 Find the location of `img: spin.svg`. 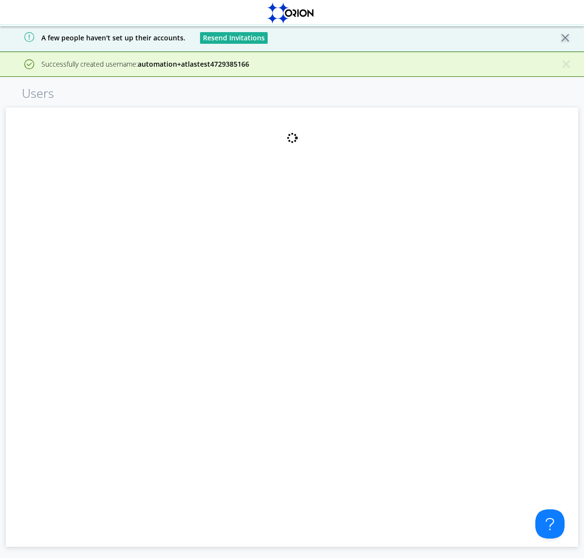

img: spin.svg is located at coordinates (292, 138).